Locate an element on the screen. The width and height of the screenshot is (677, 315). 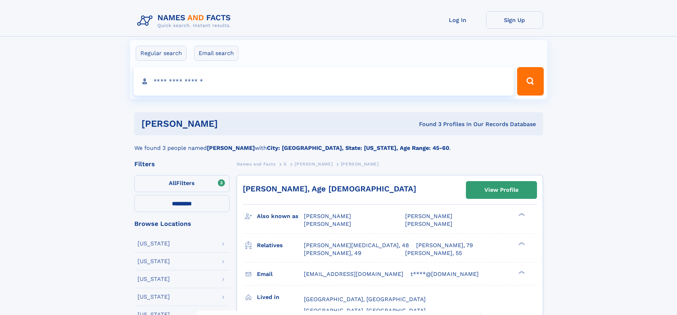
h3: Email is located at coordinates (280, 274).